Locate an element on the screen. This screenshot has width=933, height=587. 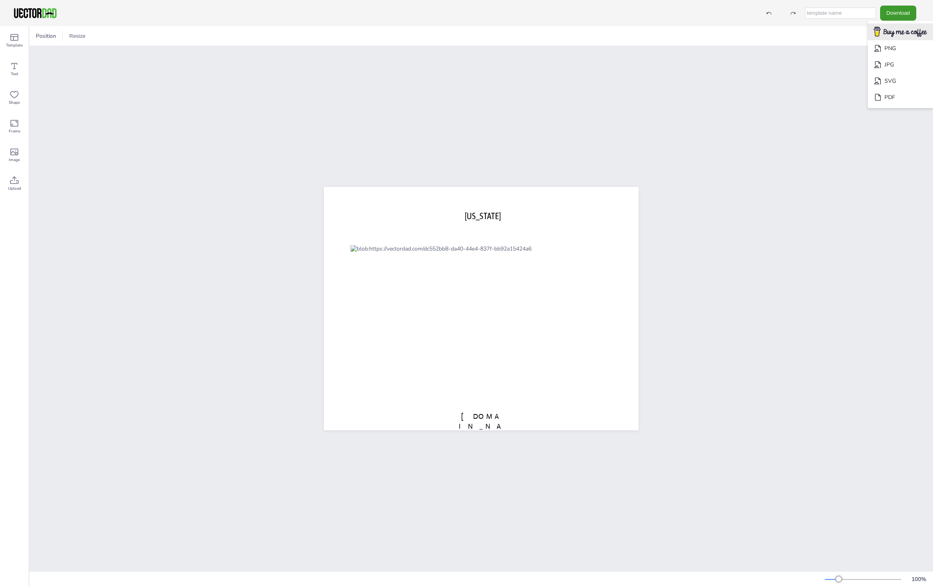
span: Text is located at coordinates (14, 74).